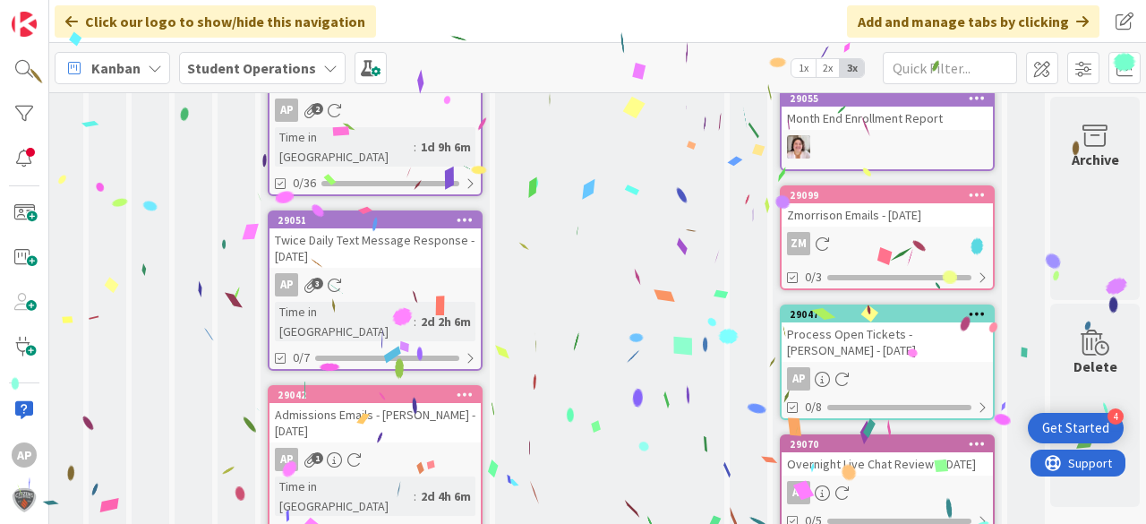 The width and height of the screenshot is (1146, 524). I want to click on span: 3x, so click(852, 68).